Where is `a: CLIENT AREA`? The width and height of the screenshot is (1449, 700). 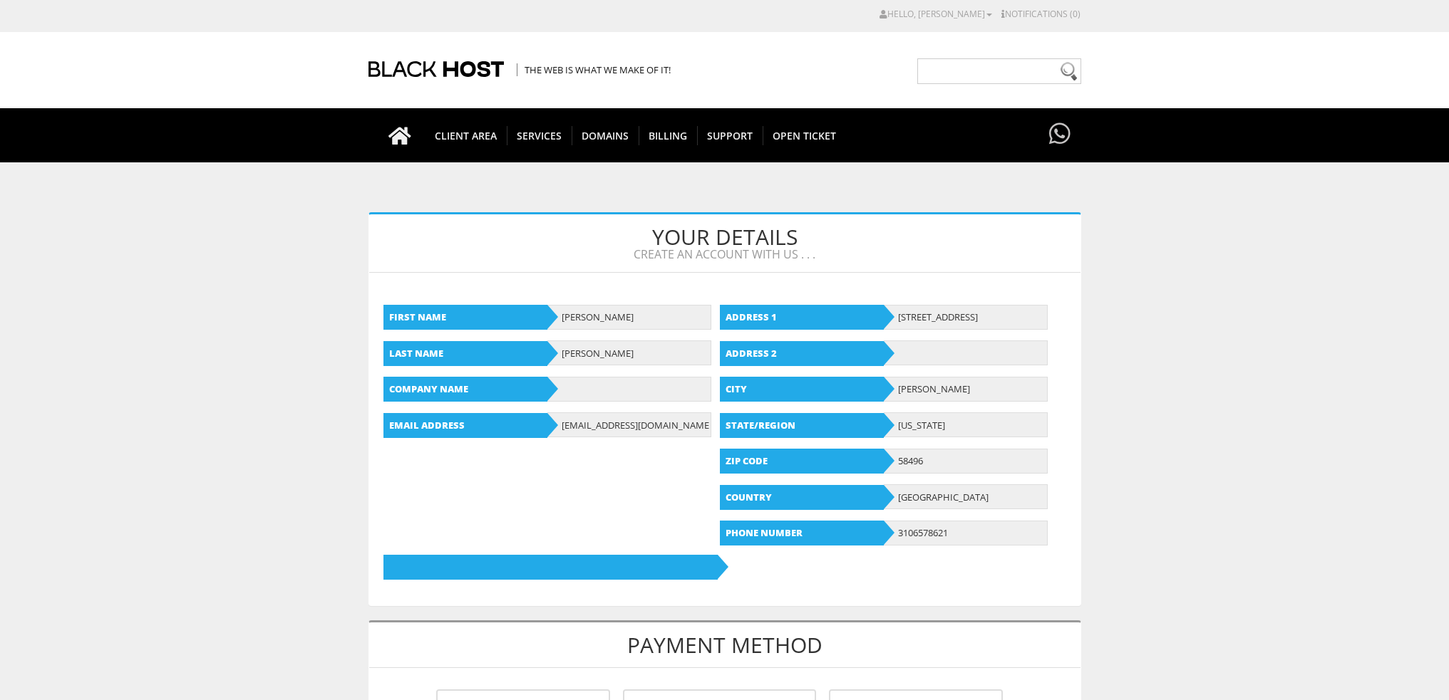 a: CLIENT AREA is located at coordinates (466, 135).